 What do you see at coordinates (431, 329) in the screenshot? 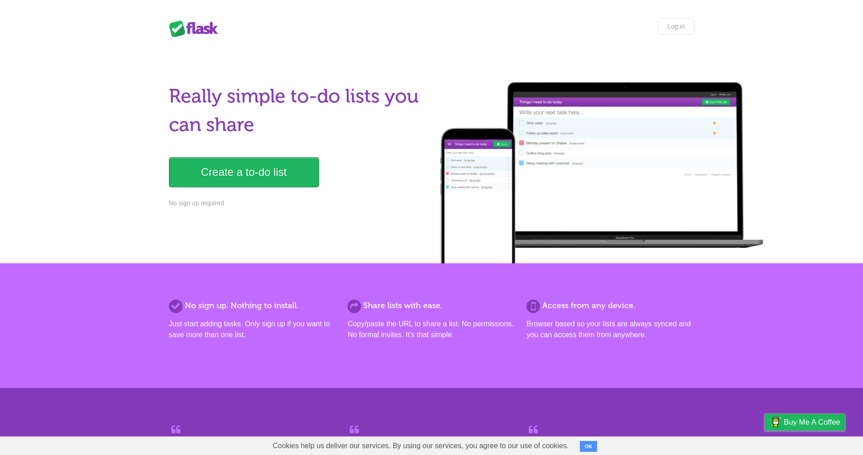
I see `p: Copy/paste the URL to share a list. No permissions. No formal invites. It's that simple.` at bounding box center [431, 329].